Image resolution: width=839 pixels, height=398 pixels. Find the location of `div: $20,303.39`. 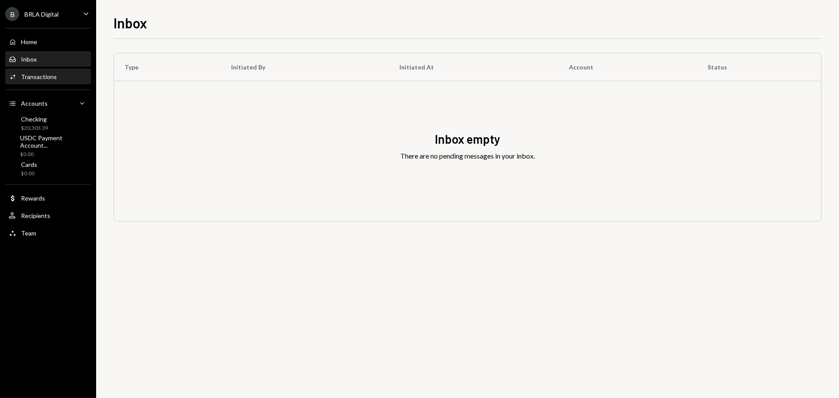

div: $20,303.39 is located at coordinates (35, 128).